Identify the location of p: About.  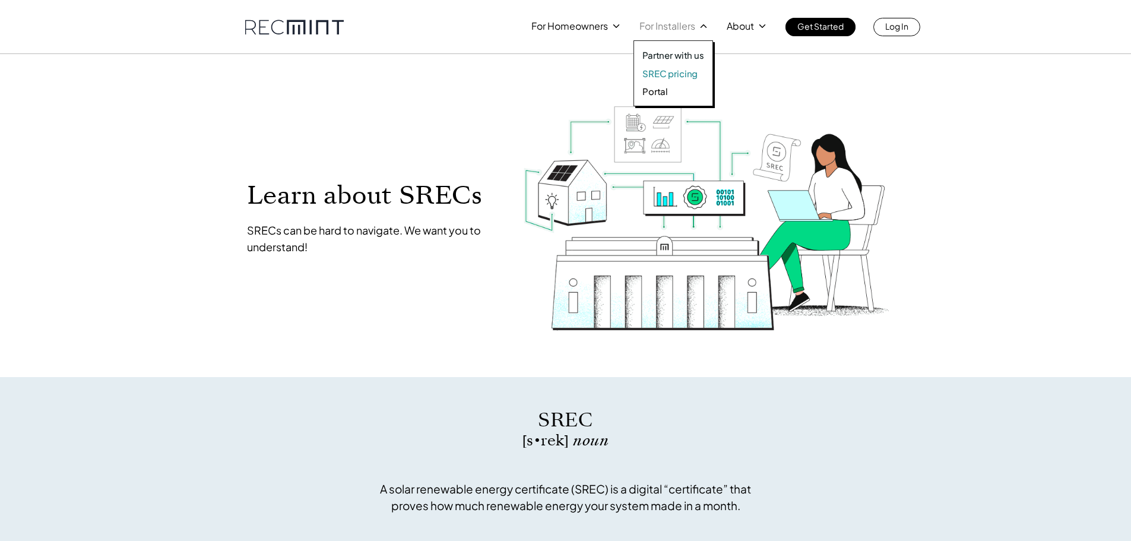
(740, 26).